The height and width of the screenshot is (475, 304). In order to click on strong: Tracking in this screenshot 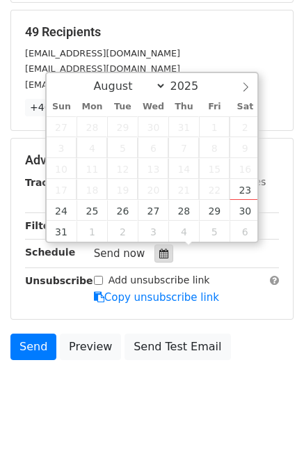, I will do `click(48, 182)`.